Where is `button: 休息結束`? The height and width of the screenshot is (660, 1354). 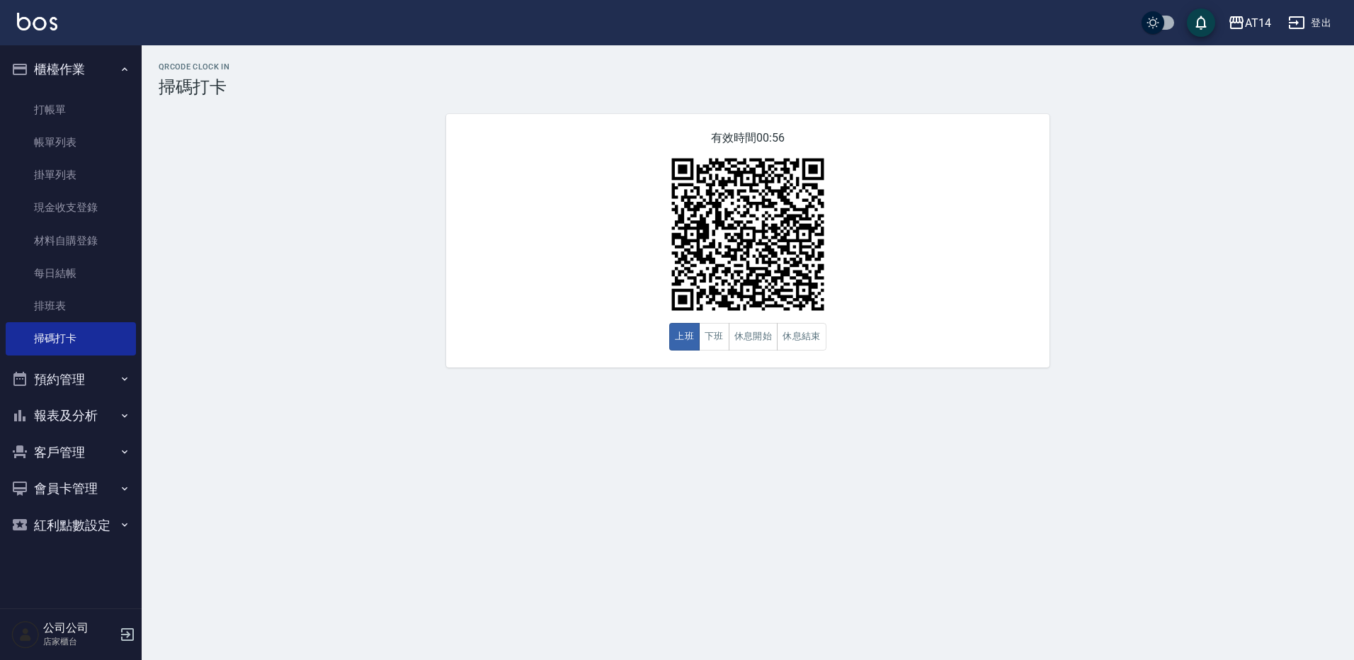 button: 休息結束 is located at coordinates (802, 336).